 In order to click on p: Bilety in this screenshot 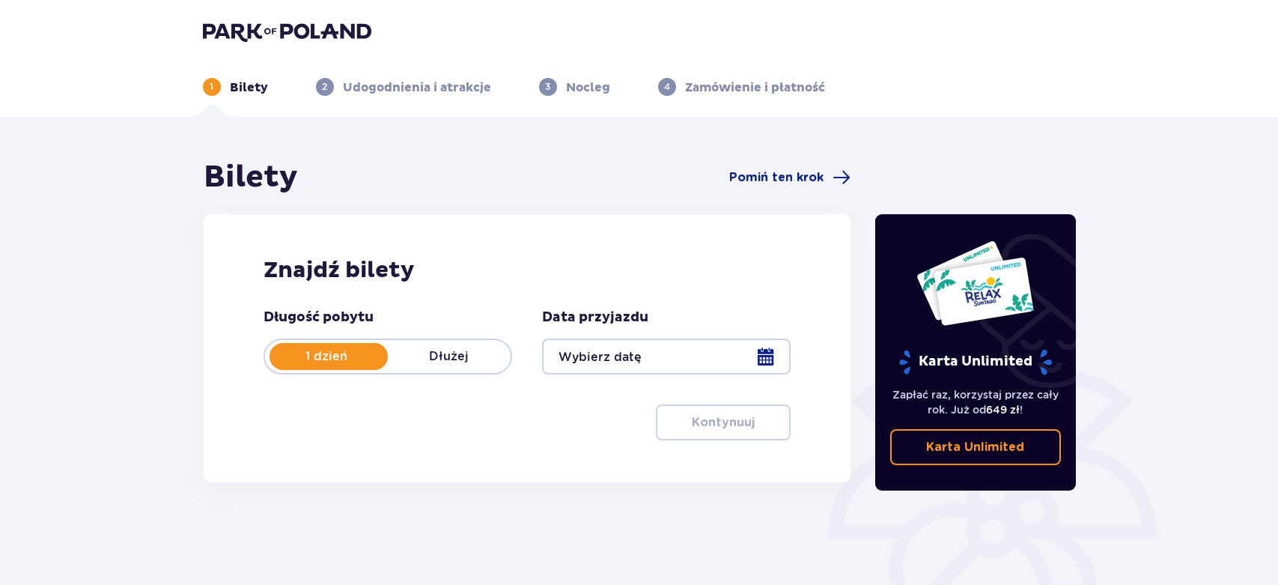, I will do `click(249, 88)`.